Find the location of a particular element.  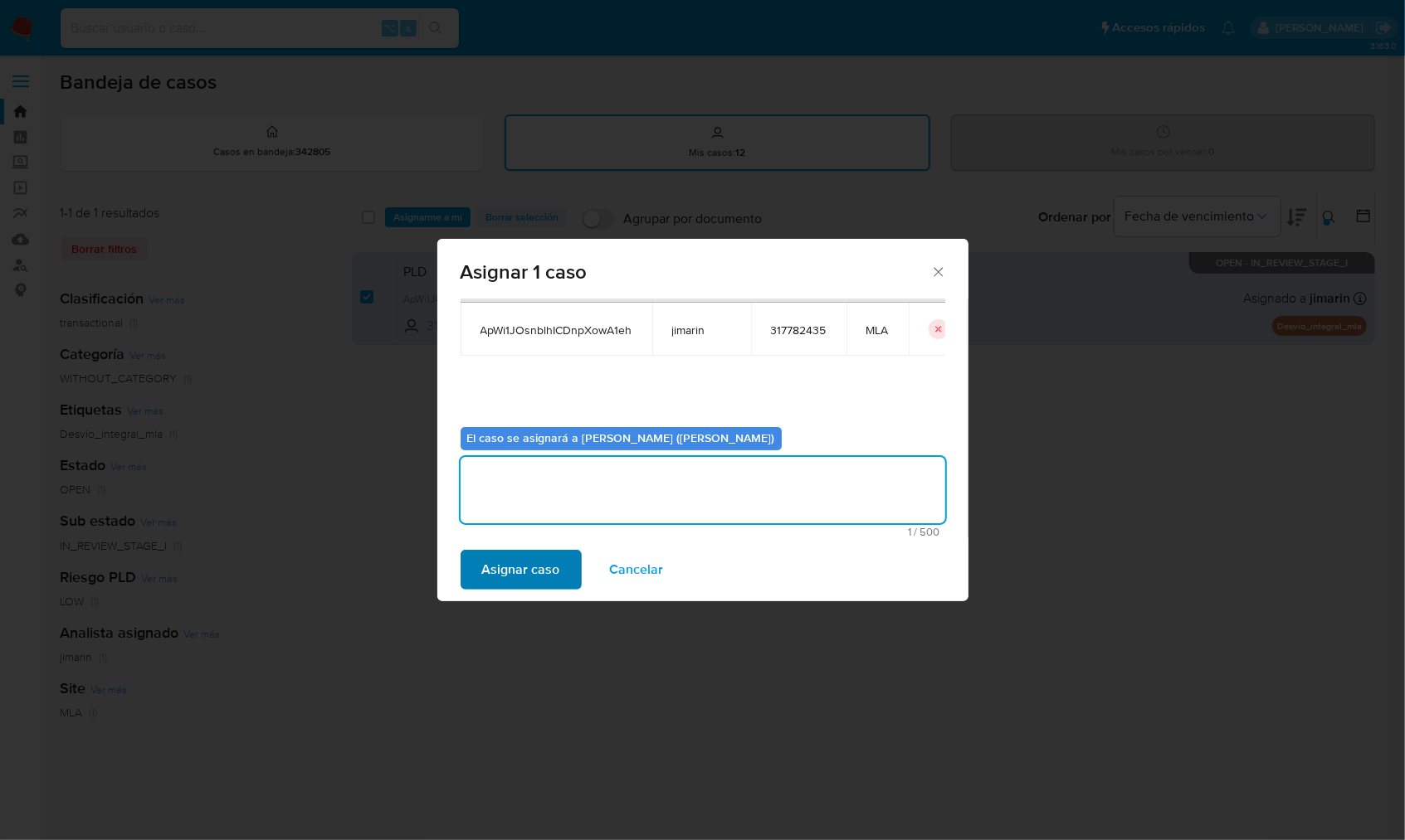

span: Asignar caso is located at coordinates (522, 570).